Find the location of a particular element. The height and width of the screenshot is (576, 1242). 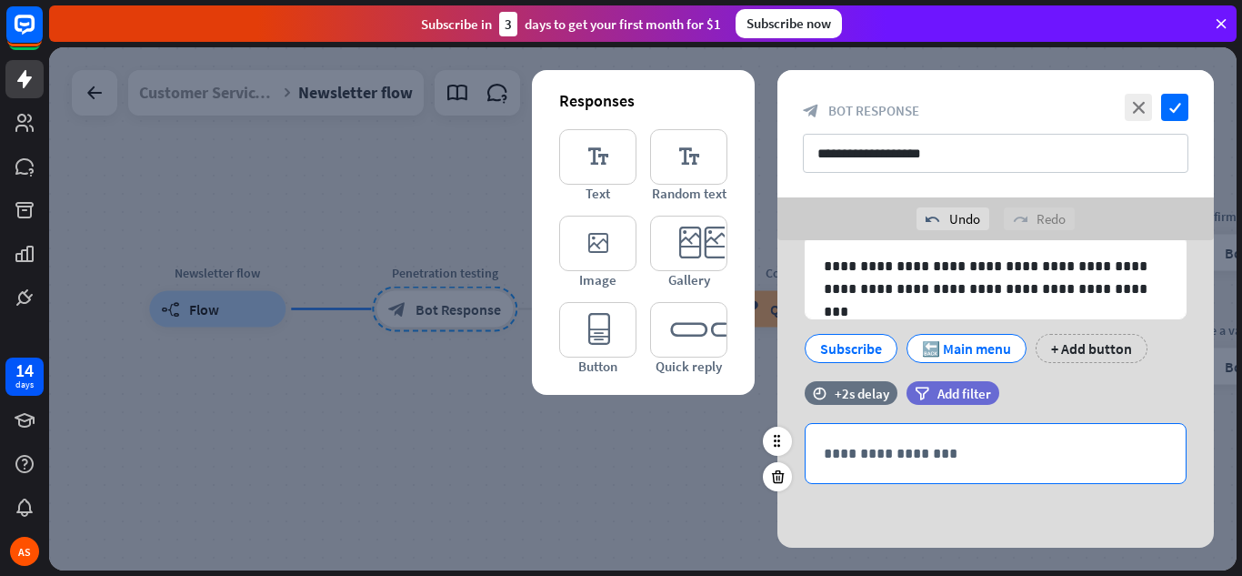

div: AS is located at coordinates (25, 551).